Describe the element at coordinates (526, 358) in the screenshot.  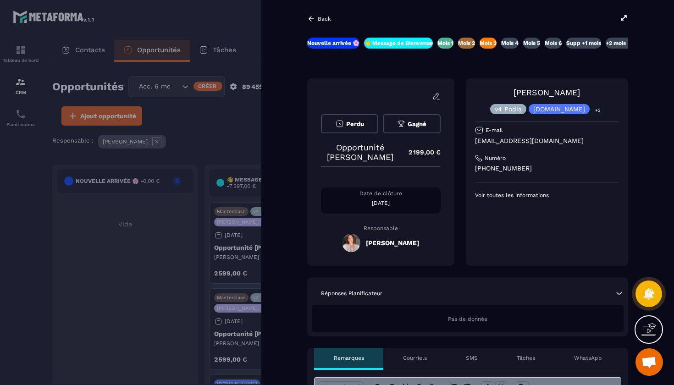
I see `p: Tâches` at that location.